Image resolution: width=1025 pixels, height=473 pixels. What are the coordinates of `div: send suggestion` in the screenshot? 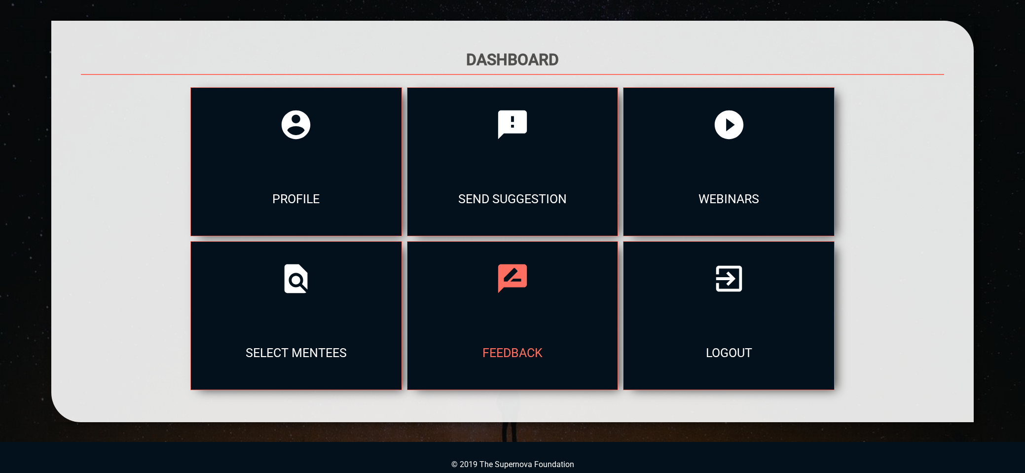 It's located at (512, 199).